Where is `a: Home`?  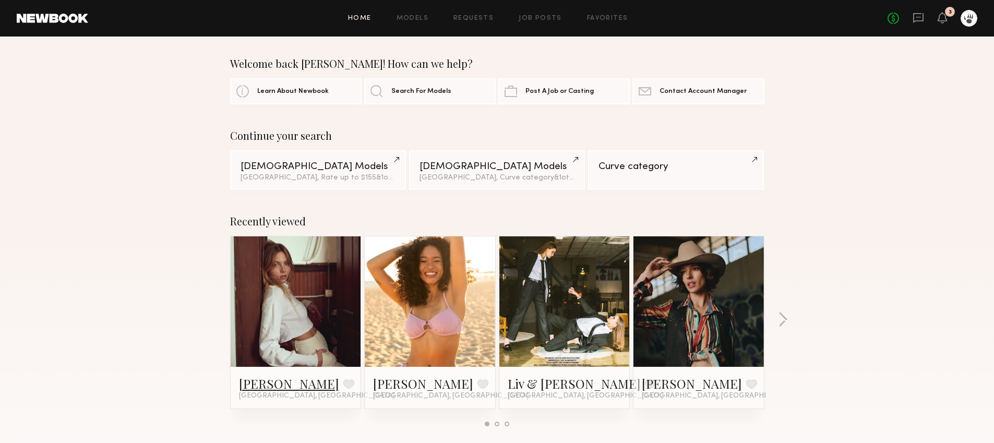 a: Home is located at coordinates (360, 18).